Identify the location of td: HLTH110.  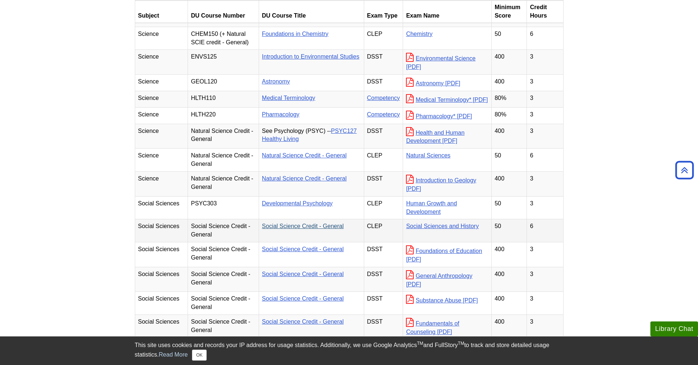
(224, 99).